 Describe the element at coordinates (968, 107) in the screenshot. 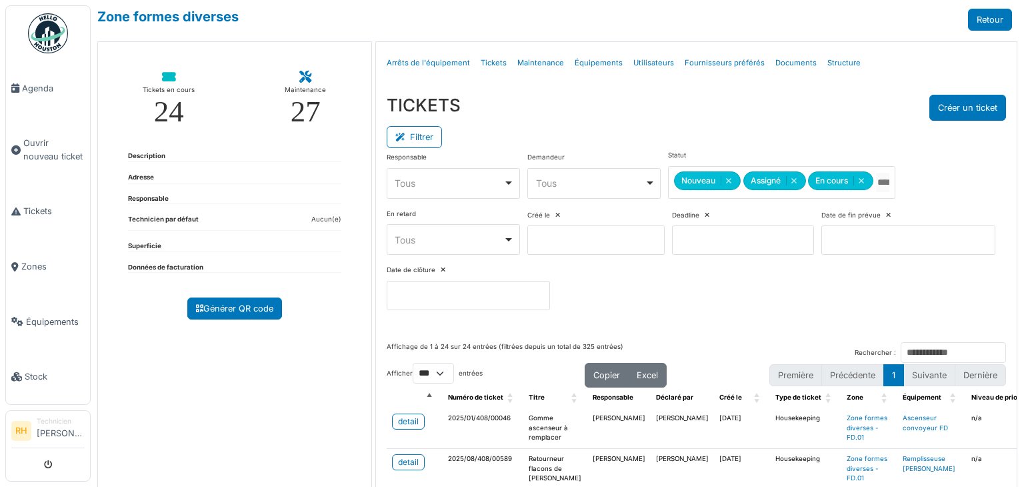

I see `button: Créer un ticket` at that location.